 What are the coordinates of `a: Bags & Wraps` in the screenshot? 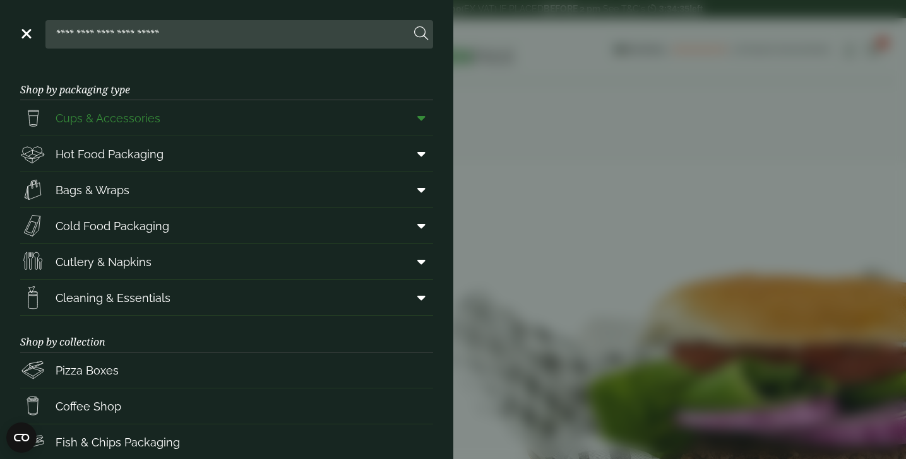 It's located at (227, 190).